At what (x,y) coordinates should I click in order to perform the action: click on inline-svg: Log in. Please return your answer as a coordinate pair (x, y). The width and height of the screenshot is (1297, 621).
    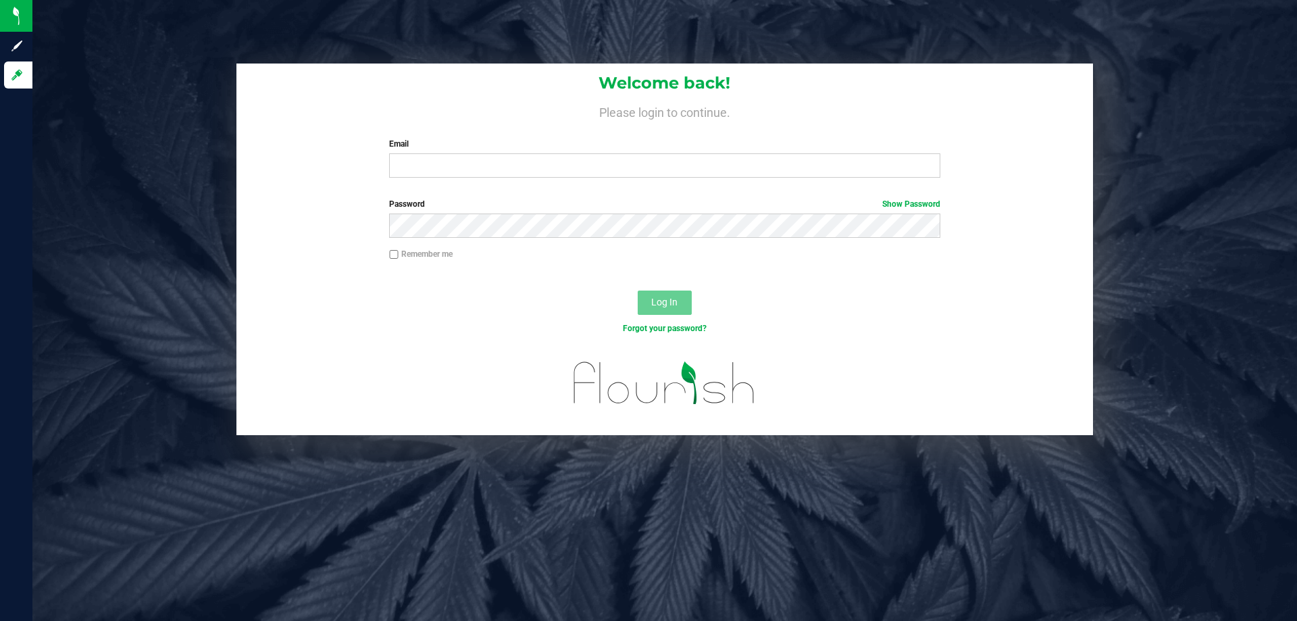
    Looking at the image, I should click on (17, 75).